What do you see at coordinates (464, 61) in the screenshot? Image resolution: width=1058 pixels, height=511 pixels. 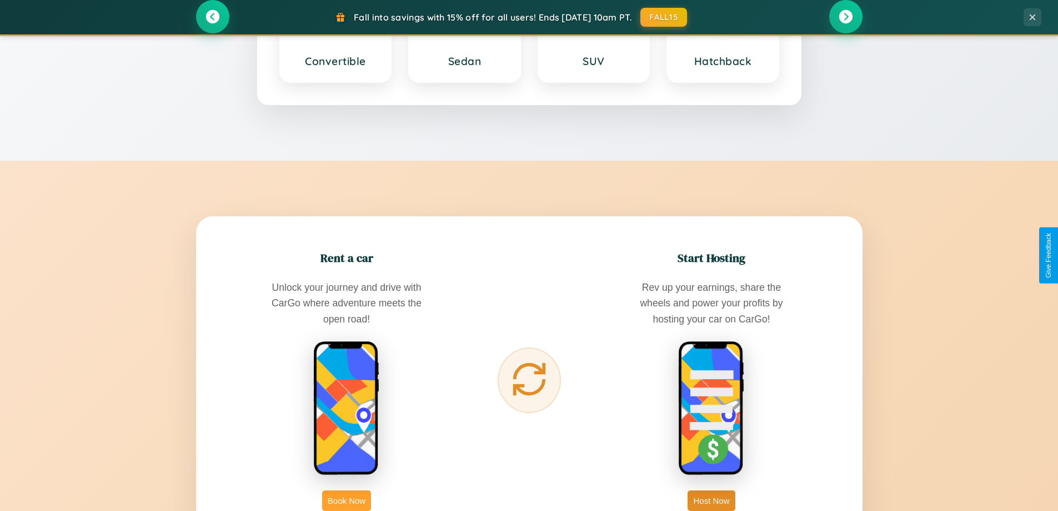 I see `h3: Sedan` at bounding box center [464, 61].